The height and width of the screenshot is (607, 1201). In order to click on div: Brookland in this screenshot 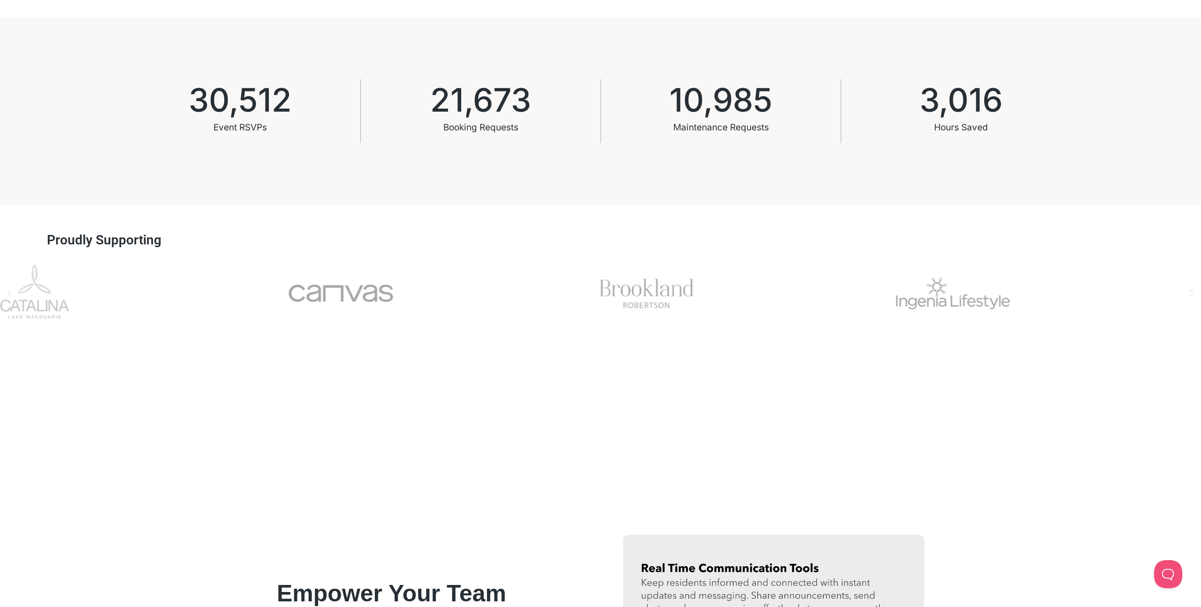, I will do `click(647, 293)`.